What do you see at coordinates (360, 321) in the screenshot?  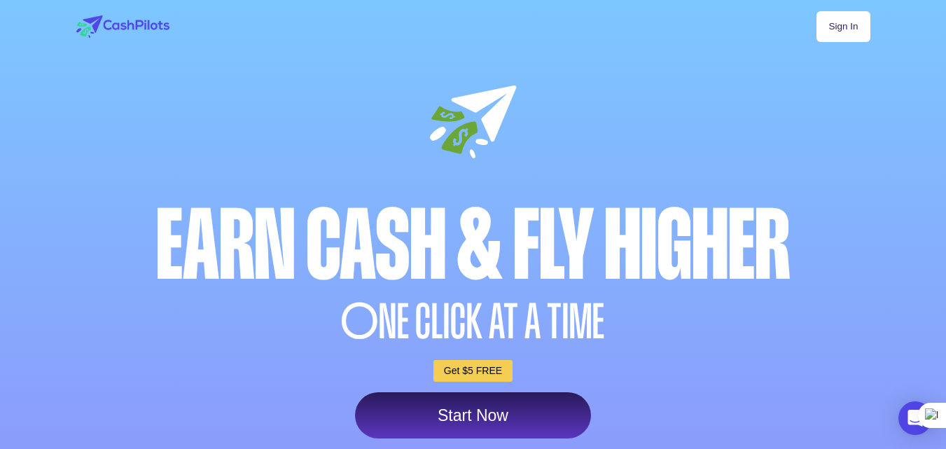 I see `span: O` at bounding box center [360, 321].